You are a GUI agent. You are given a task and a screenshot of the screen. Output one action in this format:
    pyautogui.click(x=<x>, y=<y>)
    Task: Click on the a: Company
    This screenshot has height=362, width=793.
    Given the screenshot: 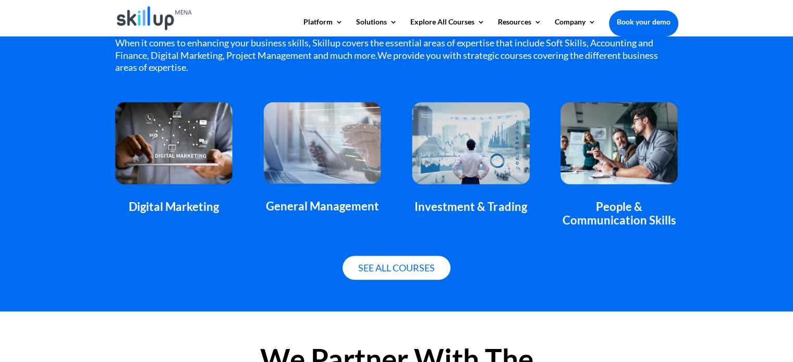 What is the action you would take?
    pyautogui.click(x=575, y=27)
    